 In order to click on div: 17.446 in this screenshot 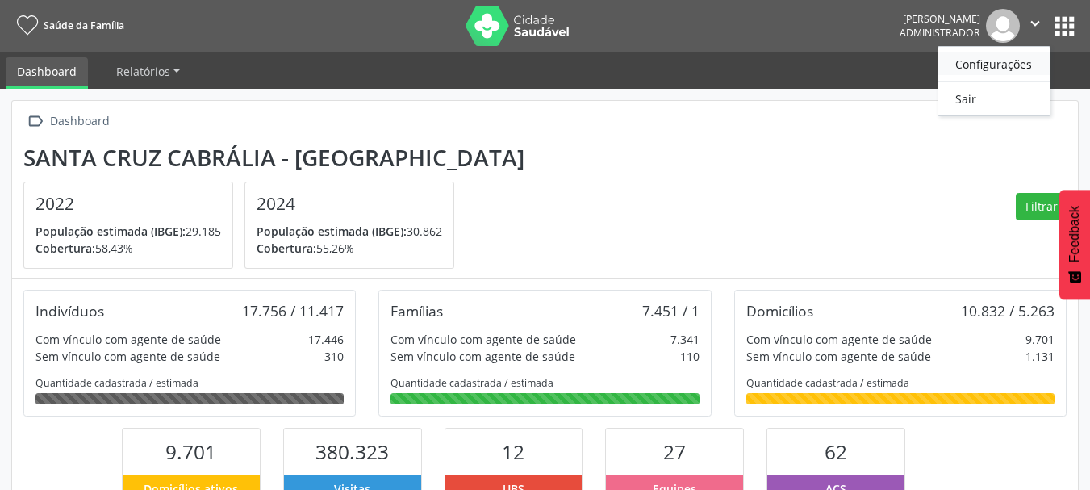, I will do `click(326, 339)`.